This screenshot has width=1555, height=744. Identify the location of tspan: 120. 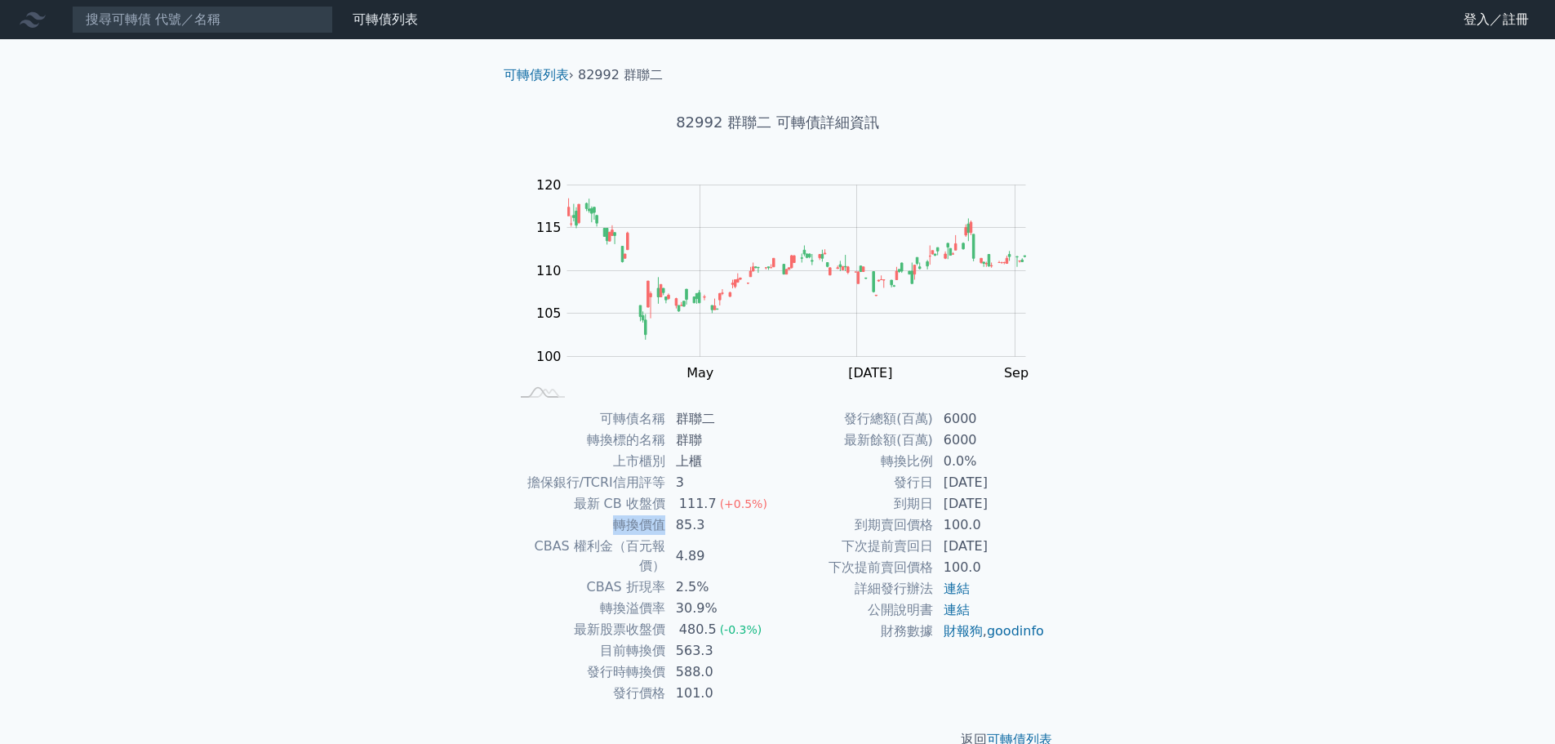
(549, 185).